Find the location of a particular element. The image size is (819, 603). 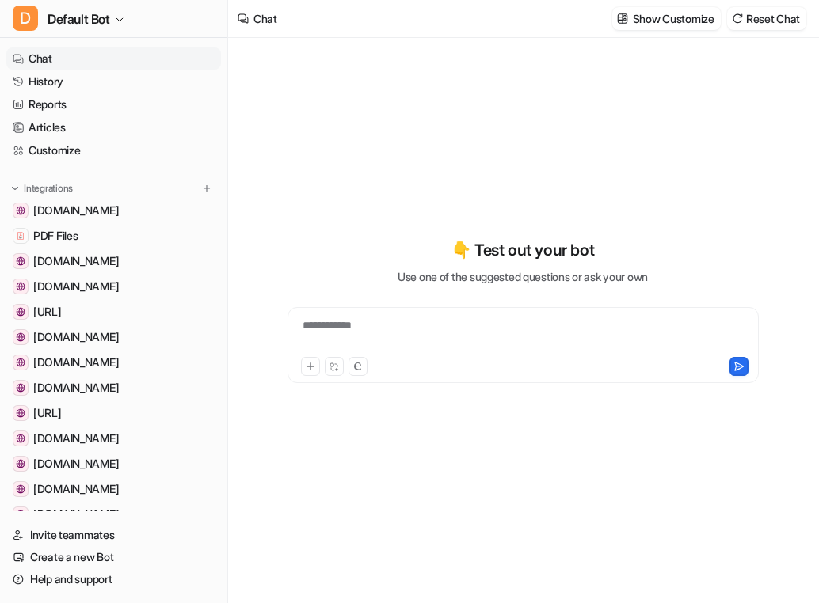

a: Create a new Bot is located at coordinates (113, 557).